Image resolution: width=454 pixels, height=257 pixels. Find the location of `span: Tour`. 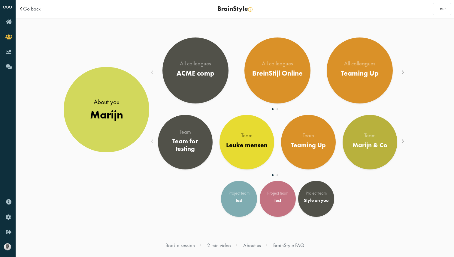

span: Tour is located at coordinates (442, 9).